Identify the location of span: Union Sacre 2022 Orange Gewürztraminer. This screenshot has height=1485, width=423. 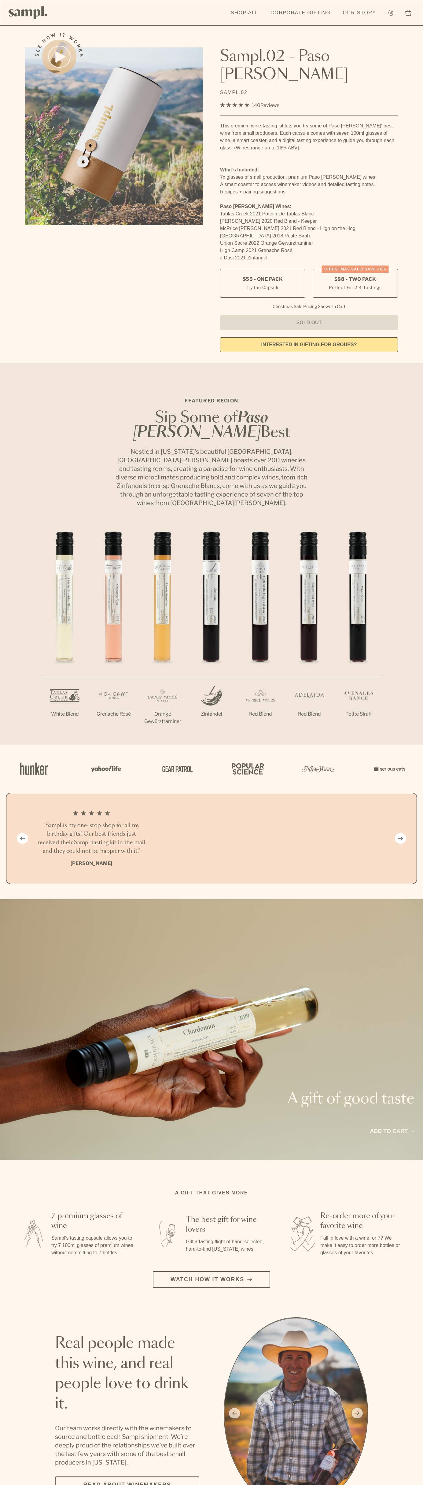
(266, 243).